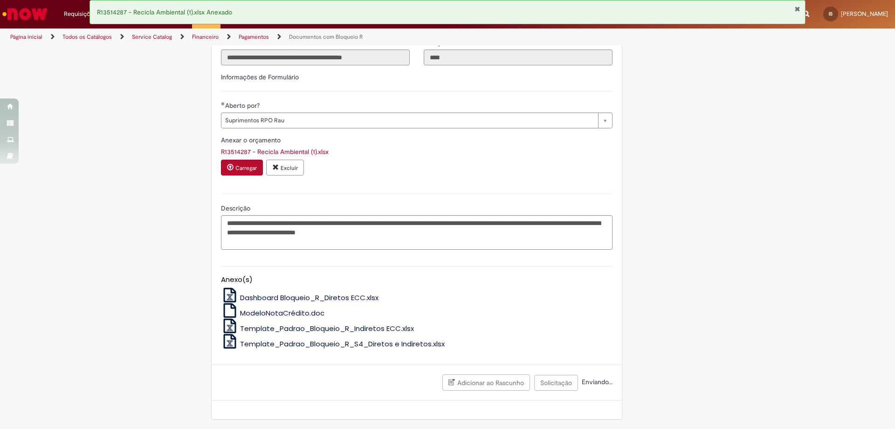  Describe the element at coordinates (275, 152) in the screenshot. I see `a: Download de R13514287 - Recicla Ambiental (1).xlsx` at that location.